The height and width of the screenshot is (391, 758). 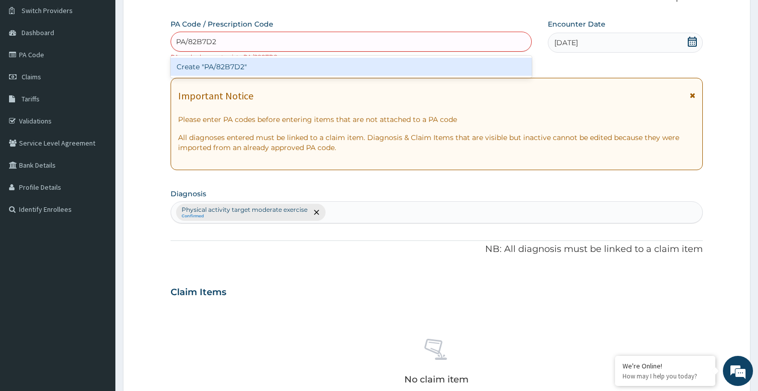 I want to click on span: We're online!, so click(x=98, y=177).